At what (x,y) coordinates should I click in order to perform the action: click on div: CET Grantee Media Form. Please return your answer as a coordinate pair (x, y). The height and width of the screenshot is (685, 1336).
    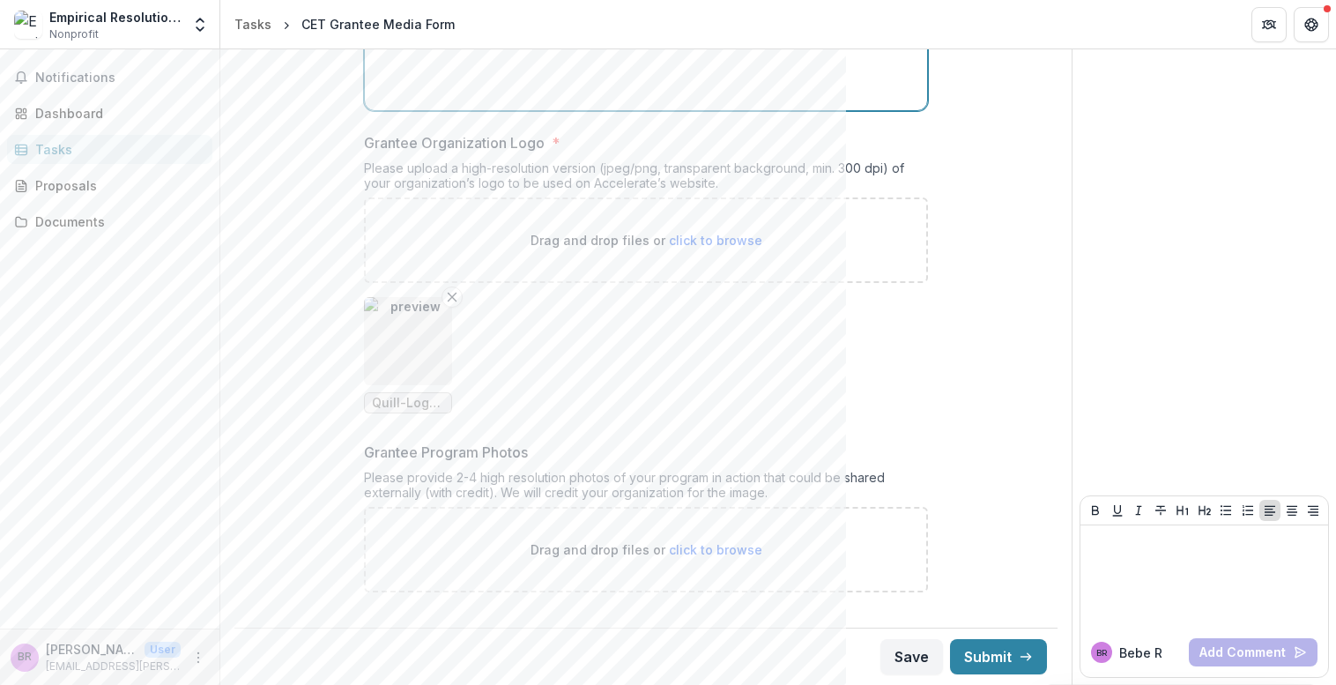
    Looking at the image, I should click on (378, 24).